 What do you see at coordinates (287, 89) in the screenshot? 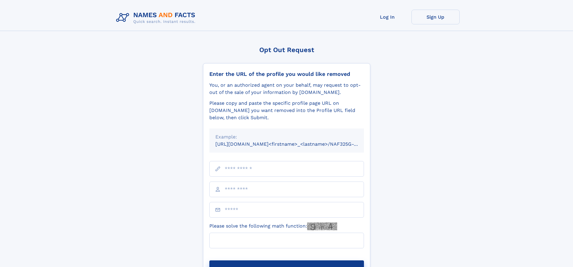
I see `div: You, or an authorized agent on your behalf, may request to opt-out of the sale of your informatio...` at bounding box center [287, 89].